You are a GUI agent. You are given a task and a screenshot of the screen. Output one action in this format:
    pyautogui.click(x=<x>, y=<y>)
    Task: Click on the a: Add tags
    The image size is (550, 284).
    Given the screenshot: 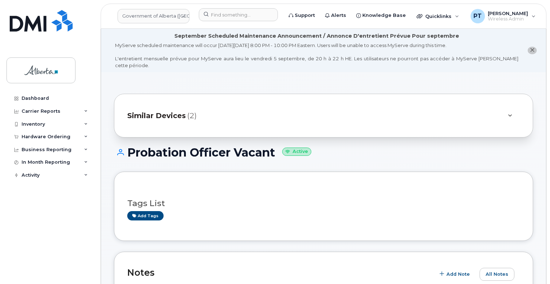 What is the action you would take?
    pyautogui.click(x=145, y=216)
    